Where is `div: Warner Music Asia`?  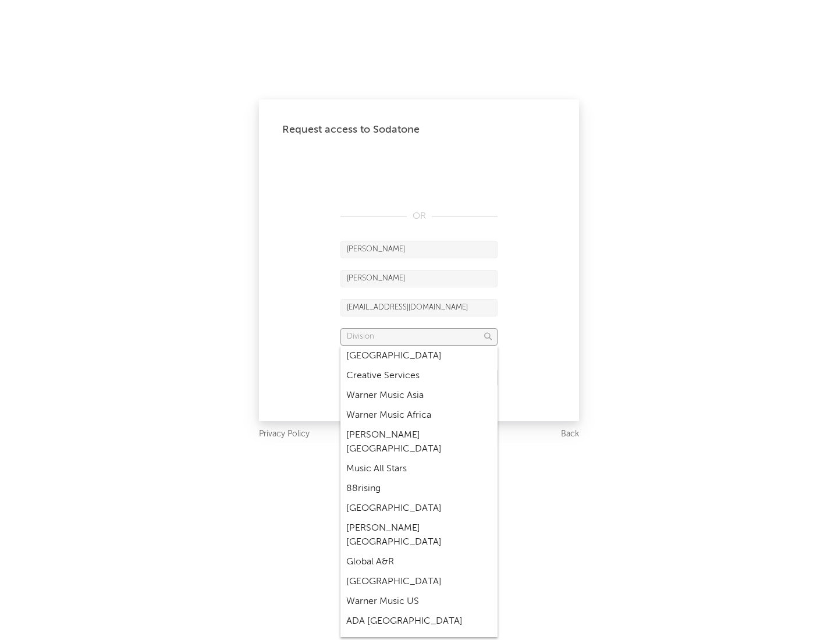
div: Warner Music Asia is located at coordinates (419, 396).